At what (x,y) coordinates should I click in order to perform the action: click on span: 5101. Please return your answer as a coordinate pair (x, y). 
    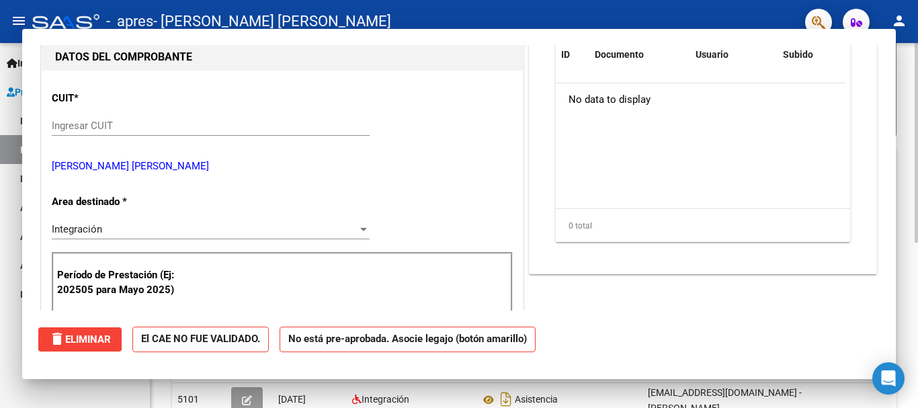
    Looking at the image, I should click on (188, 399).